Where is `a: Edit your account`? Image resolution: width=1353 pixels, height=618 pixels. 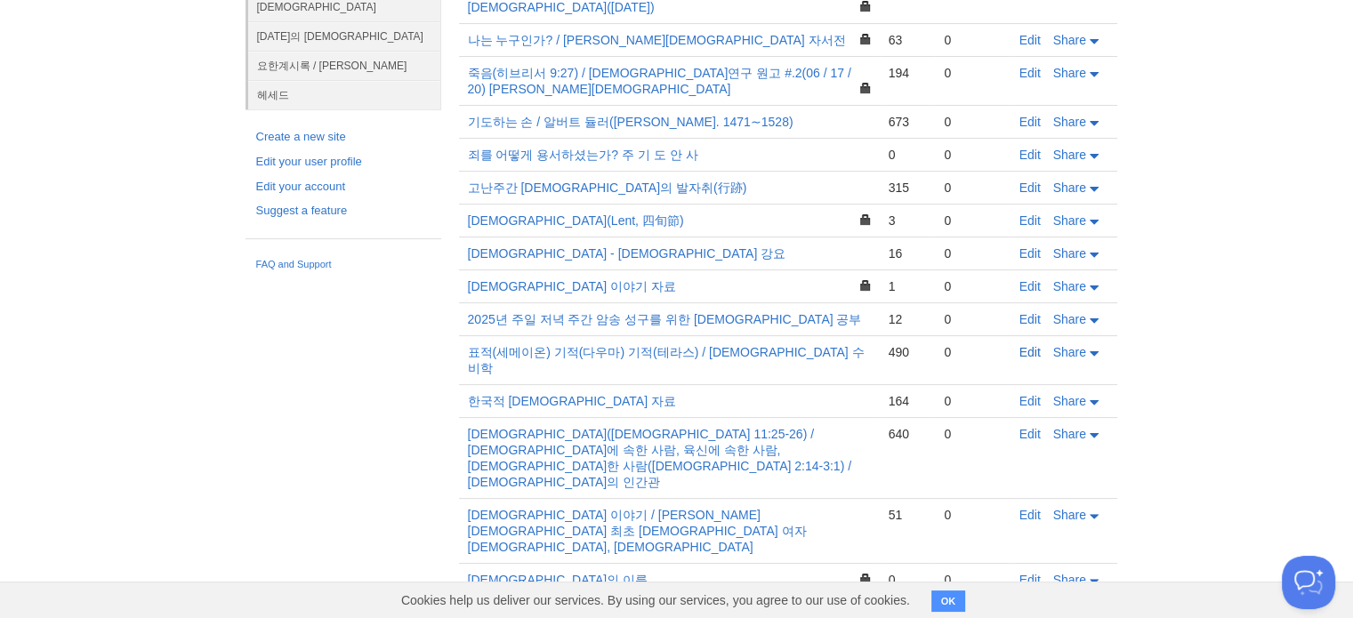 a: Edit your account is located at coordinates (343, 187).